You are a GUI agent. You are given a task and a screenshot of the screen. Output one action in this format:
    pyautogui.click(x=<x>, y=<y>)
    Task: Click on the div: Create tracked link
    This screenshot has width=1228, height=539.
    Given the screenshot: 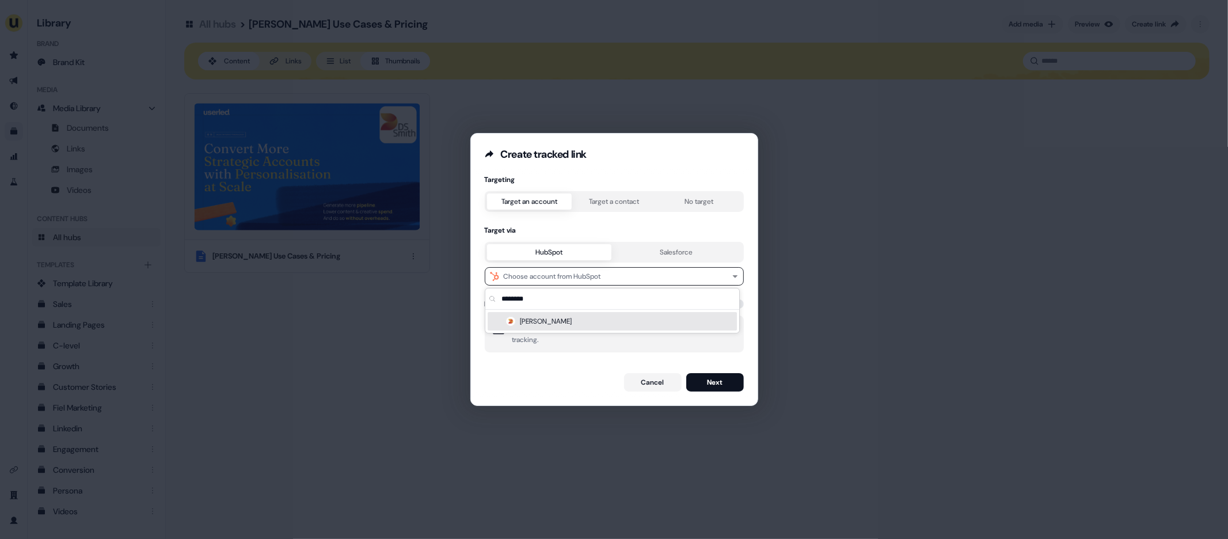 What is the action you would take?
    pyautogui.click(x=543, y=154)
    